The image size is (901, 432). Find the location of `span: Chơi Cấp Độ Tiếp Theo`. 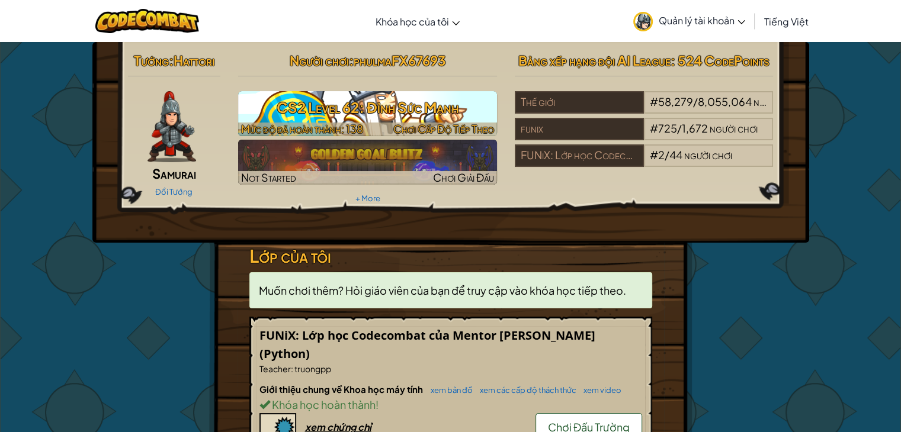

span: Chơi Cấp Độ Tiếp Theo is located at coordinates (444, 129).